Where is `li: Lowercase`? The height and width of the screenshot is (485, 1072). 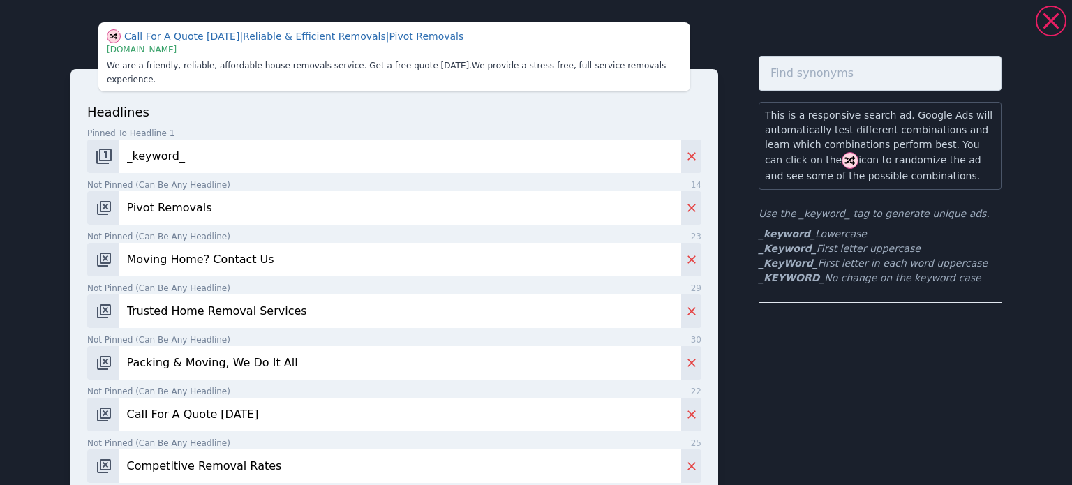 li: Lowercase is located at coordinates (880, 234).